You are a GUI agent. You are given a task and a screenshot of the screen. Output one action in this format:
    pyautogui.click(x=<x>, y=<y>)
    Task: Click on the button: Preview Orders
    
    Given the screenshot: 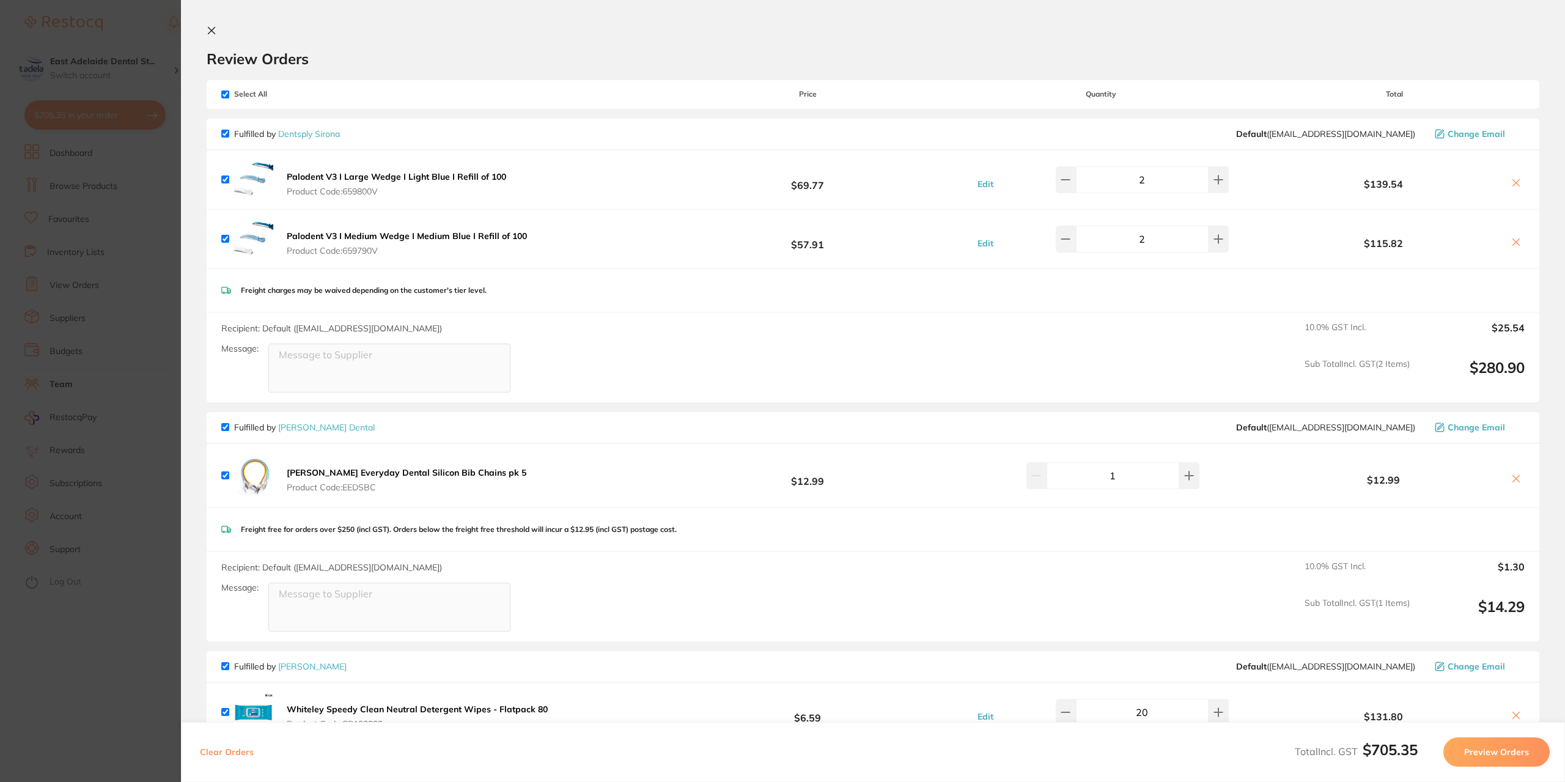 What is the action you would take?
    pyautogui.click(x=1496, y=752)
    